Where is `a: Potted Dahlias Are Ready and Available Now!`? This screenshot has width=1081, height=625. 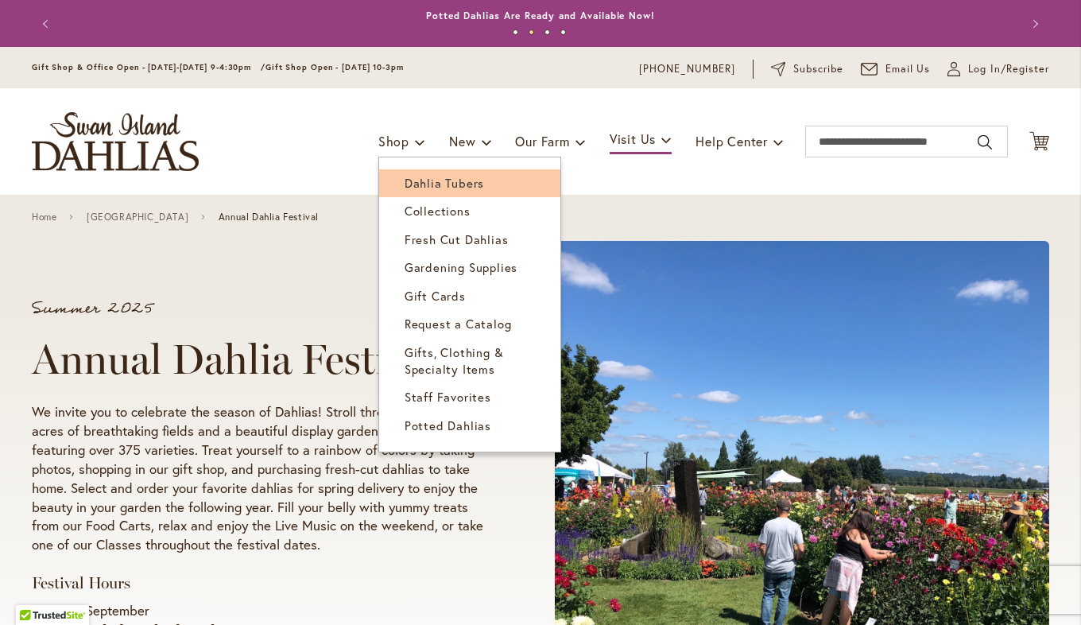 a: Potted Dahlias Are Ready and Available Now! is located at coordinates (540, 15).